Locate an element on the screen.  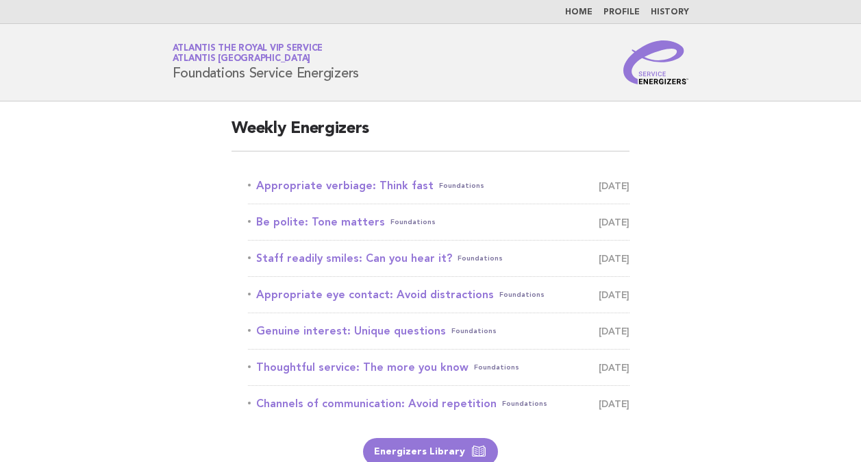
h1: Foundations Service Energizers is located at coordinates (266, 62).